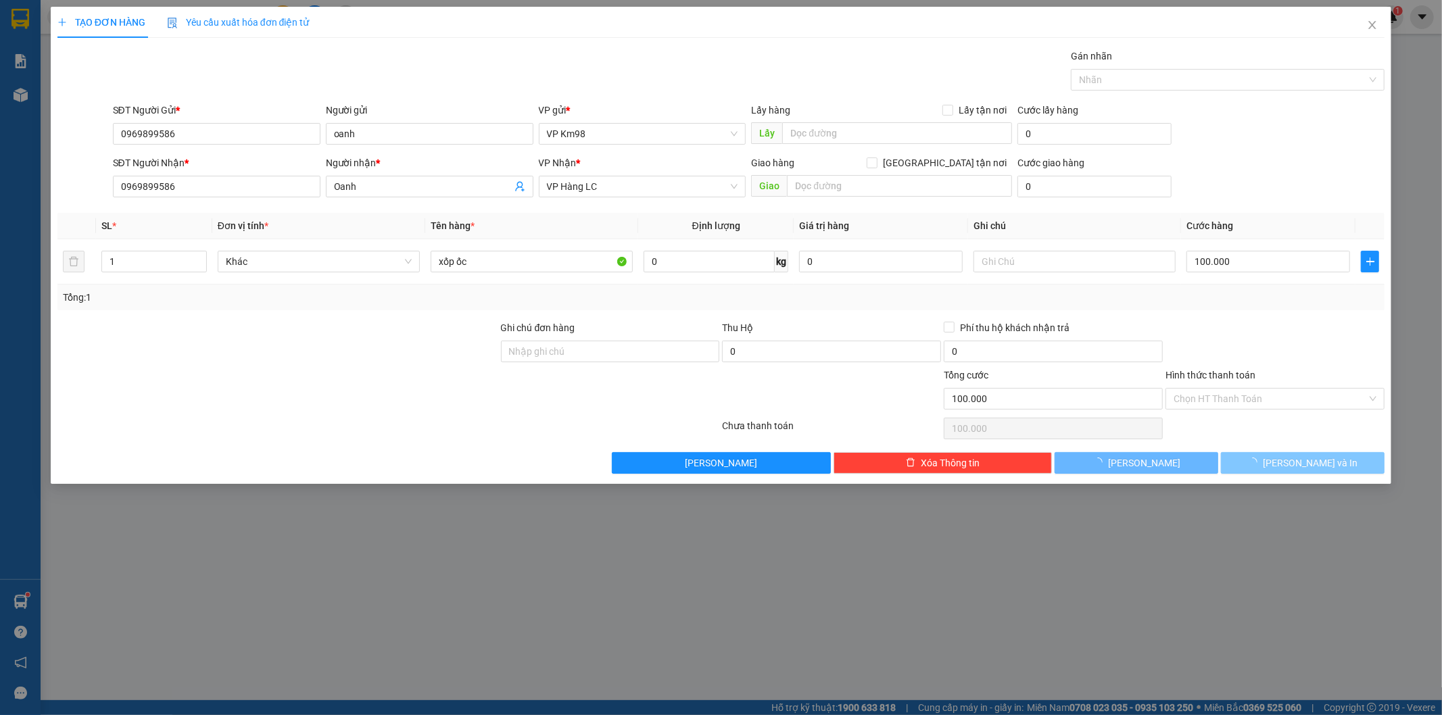 The image size is (1442, 715). Describe the element at coordinates (982, 110) in the screenshot. I see `span: Lấy tận nơi` at that location.